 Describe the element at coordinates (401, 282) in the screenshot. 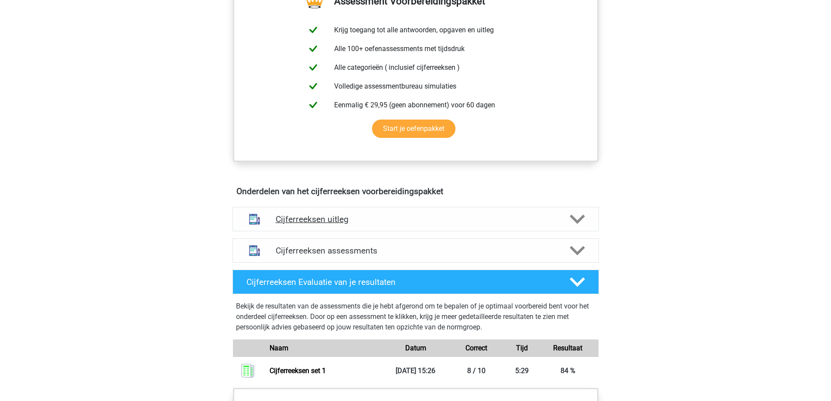

I see `h4: Cijferreeksen Evaluatie van je resultaten` at that location.